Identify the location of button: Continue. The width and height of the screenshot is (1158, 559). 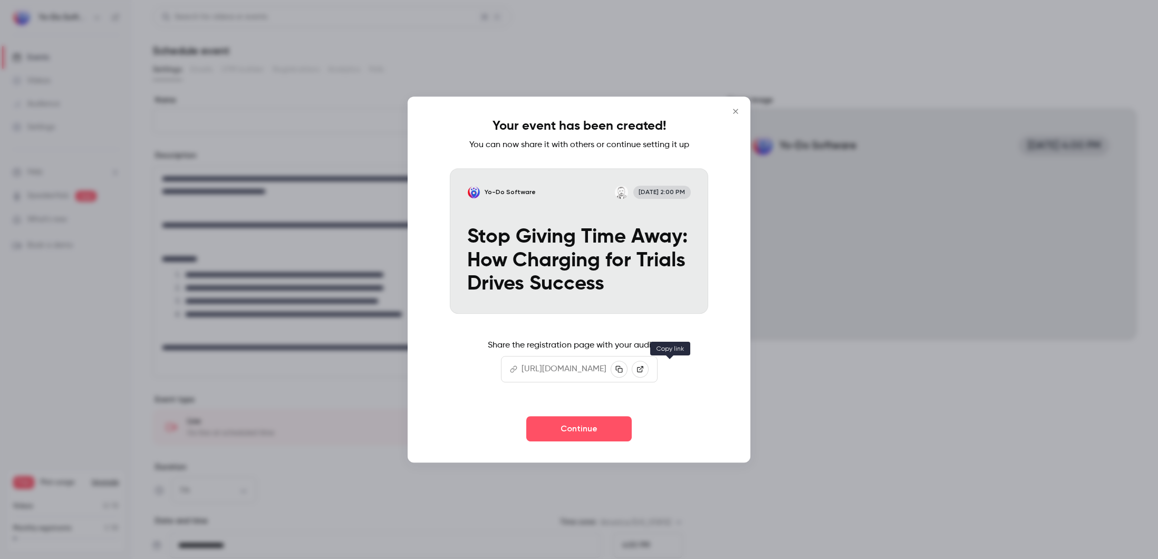
(579, 429).